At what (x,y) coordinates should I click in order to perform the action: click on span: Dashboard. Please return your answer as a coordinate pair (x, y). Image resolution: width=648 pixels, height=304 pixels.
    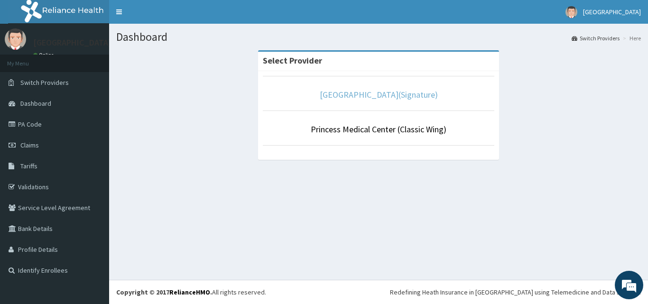
    Looking at the image, I should click on (36, 103).